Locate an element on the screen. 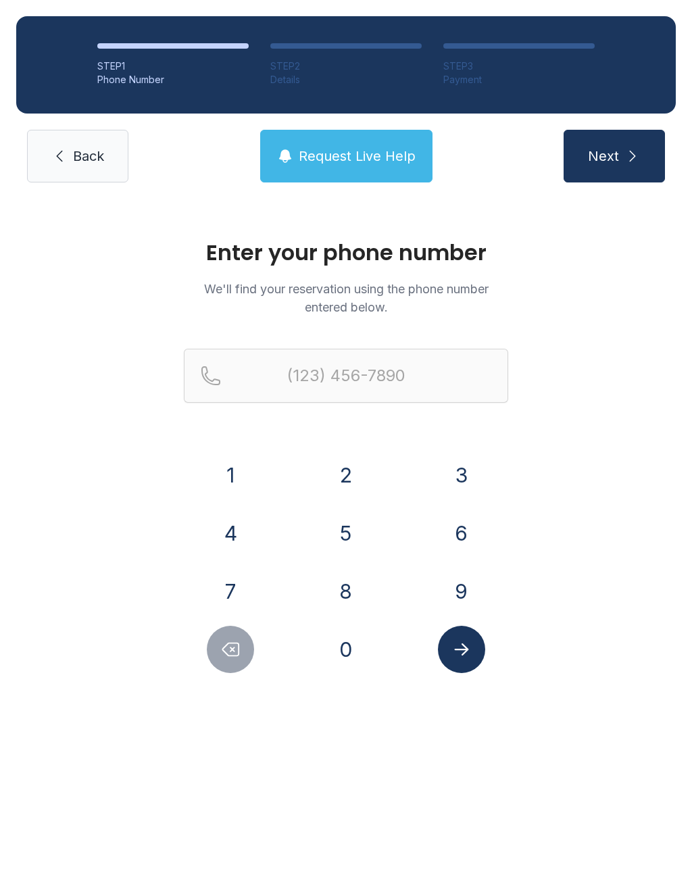 This screenshot has height=890, width=692. div: STEP 2 is located at coordinates (346, 66).